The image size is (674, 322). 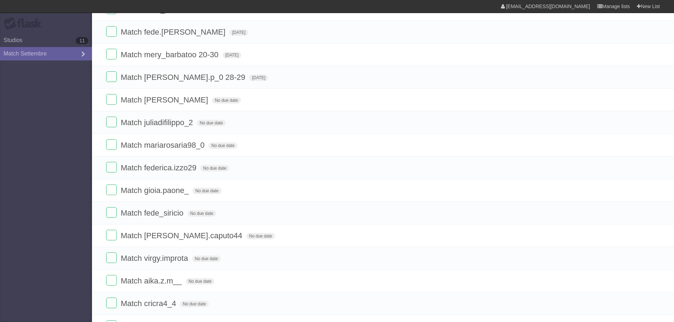 What do you see at coordinates (159, 168) in the screenshot?
I see `span: Match federica.izzo29` at bounding box center [159, 168].